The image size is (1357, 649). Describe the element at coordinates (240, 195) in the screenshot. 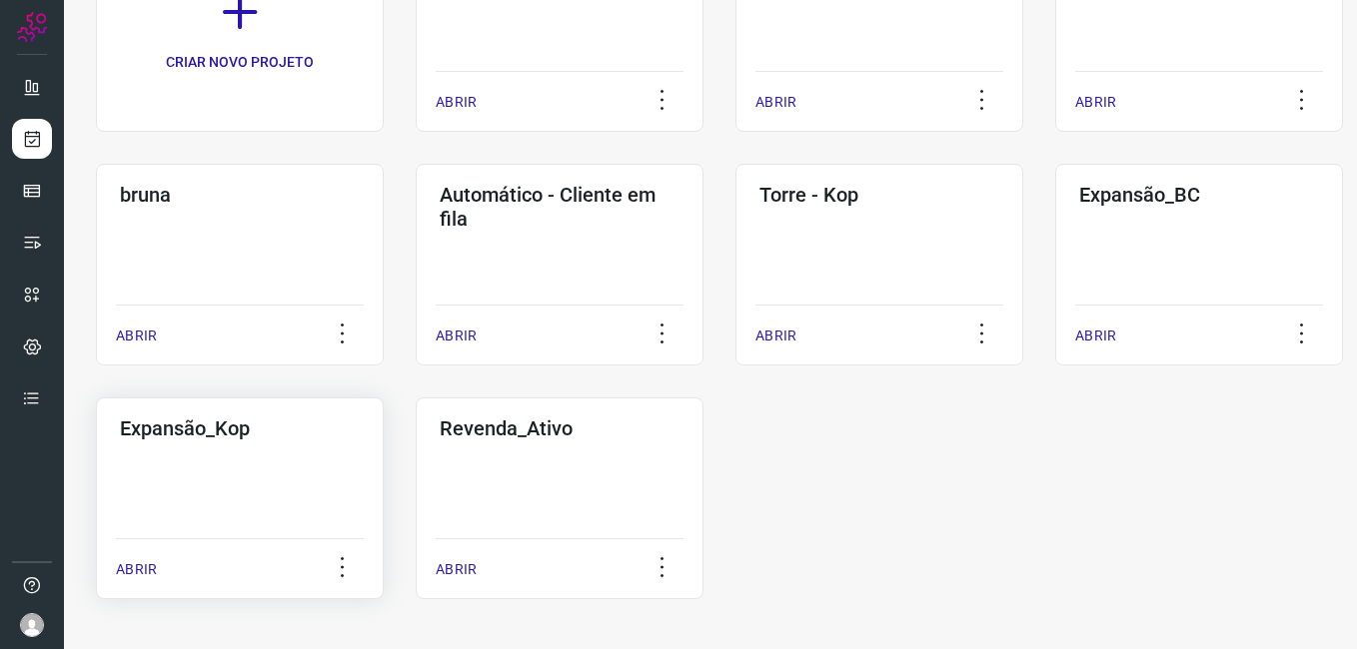

I see `h3: bruna` at that location.